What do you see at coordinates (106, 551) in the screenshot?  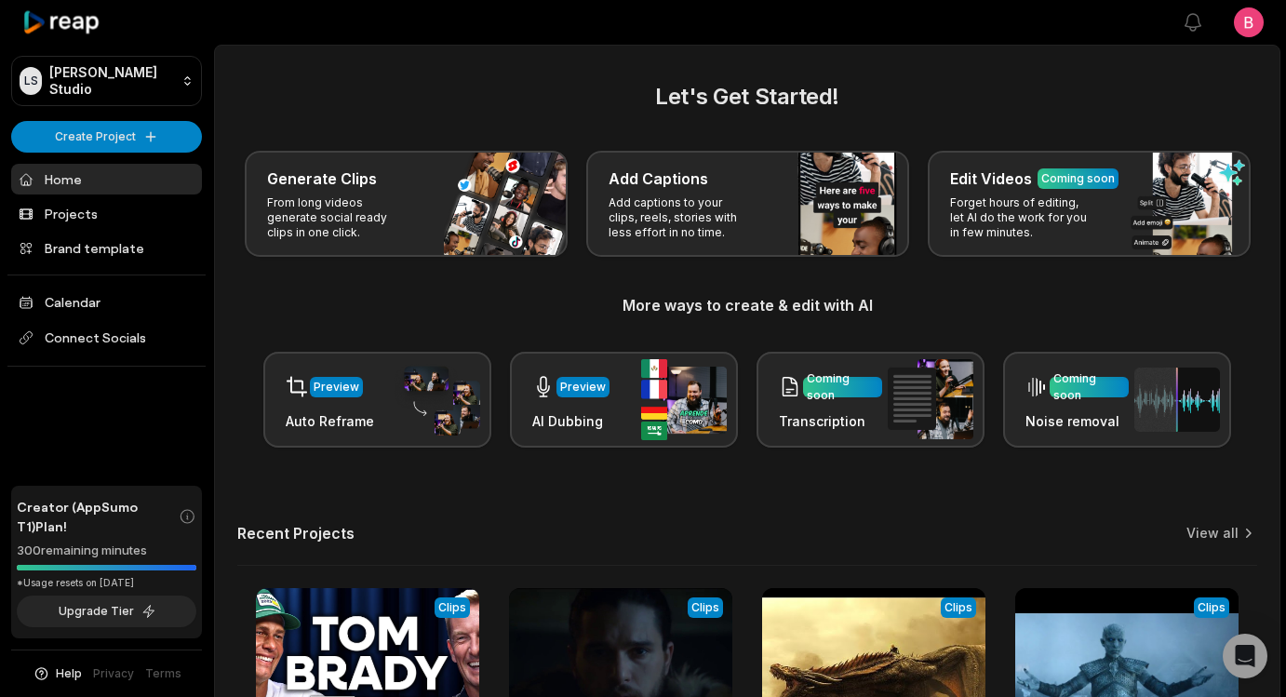 I see `div: 300 remaining minutes` at bounding box center [106, 551].